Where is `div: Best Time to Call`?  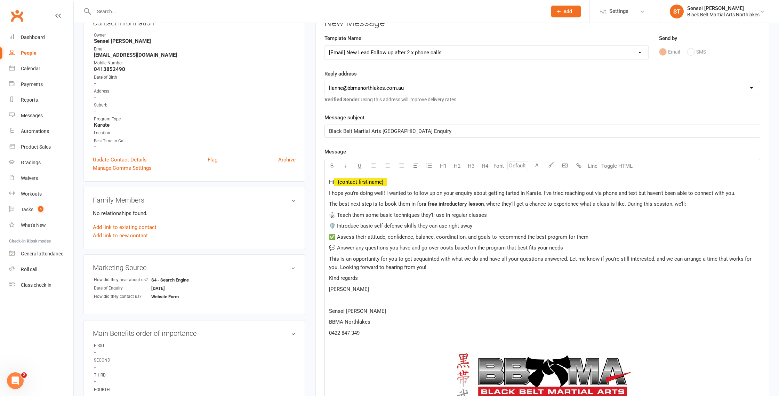 div: Best Time to Call is located at coordinates (195, 141).